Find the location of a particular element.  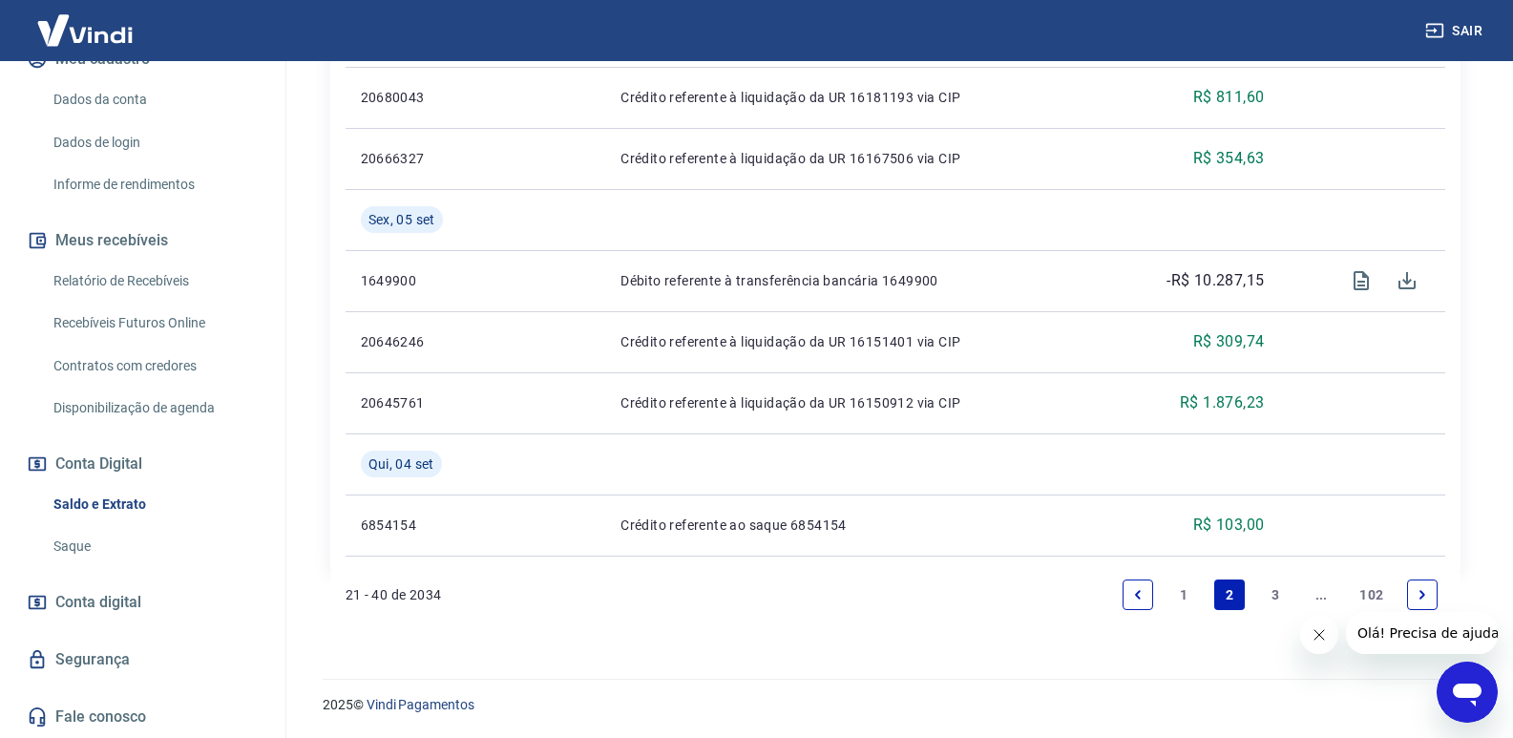

a: Next page is located at coordinates (1422, 595).